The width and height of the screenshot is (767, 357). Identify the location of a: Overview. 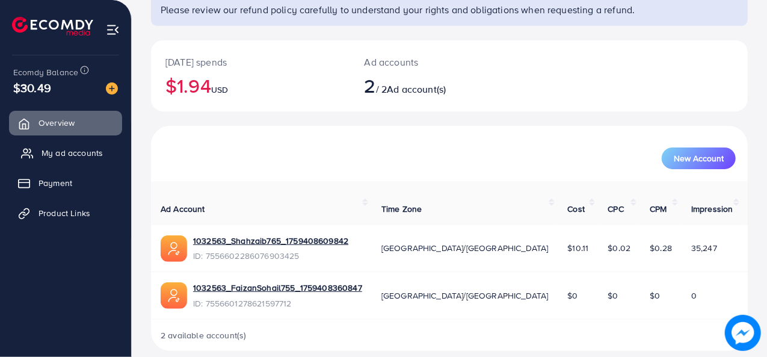
(66, 123).